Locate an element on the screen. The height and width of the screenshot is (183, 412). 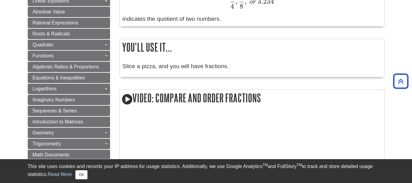
span: 4 is located at coordinates (233, 6).